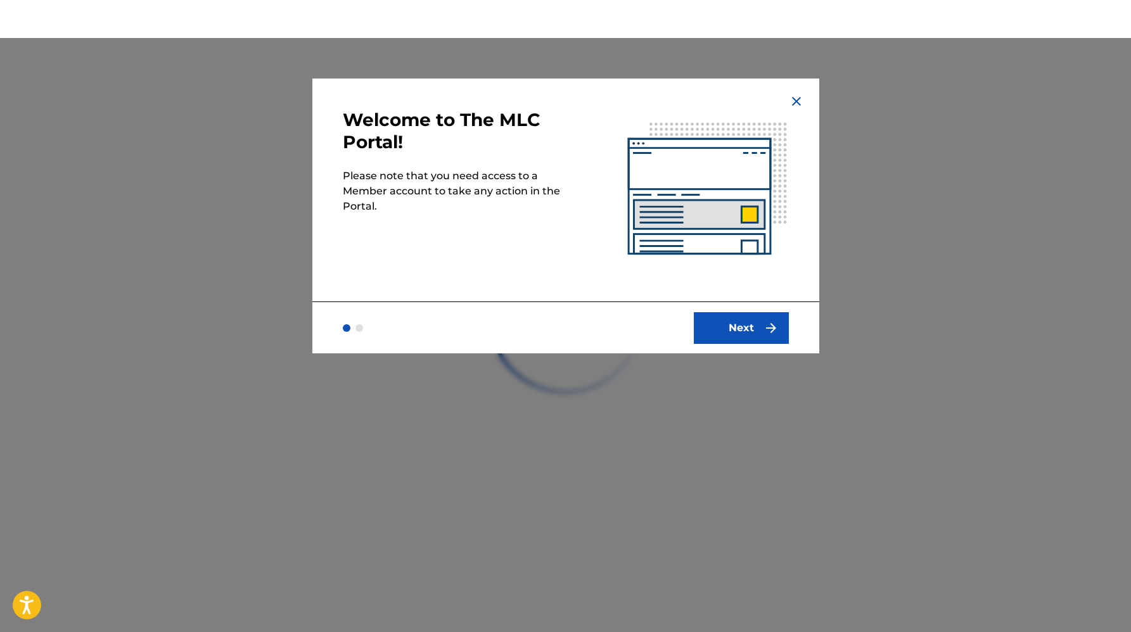 This screenshot has height=632, width=1131. What do you see at coordinates (771, 328) in the screenshot?
I see `img: f7272a7cc735f4ea7f67.svg` at bounding box center [771, 328].